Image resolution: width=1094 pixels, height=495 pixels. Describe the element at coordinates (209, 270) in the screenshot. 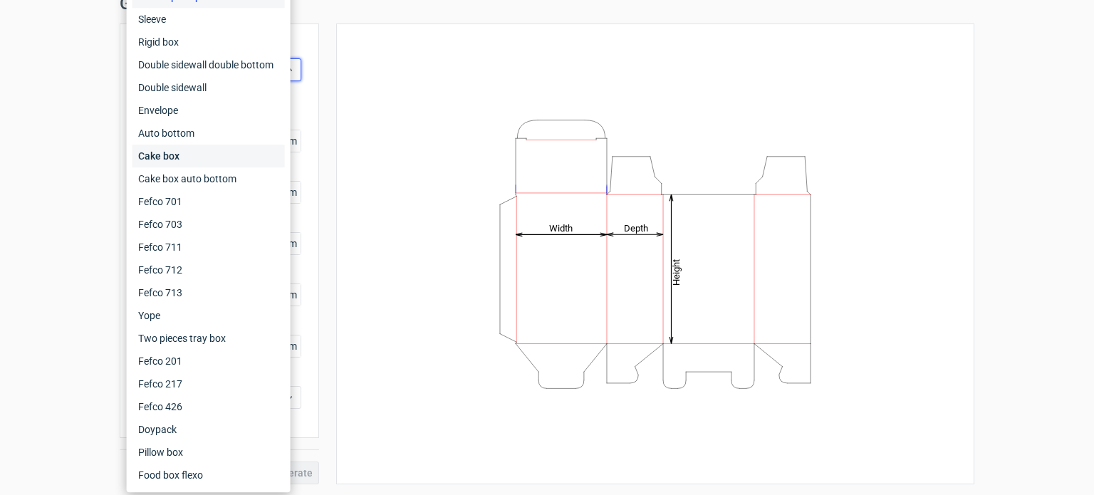

I see `div: Fefco 712` at that location.